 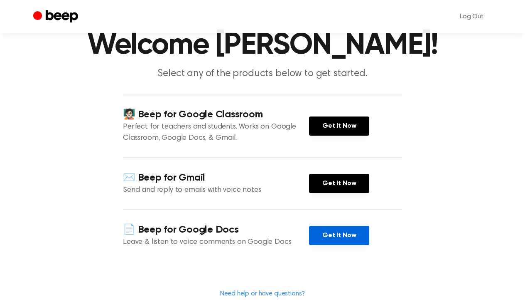 I want to click on a: Need help or have questions?, so click(x=263, y=293).